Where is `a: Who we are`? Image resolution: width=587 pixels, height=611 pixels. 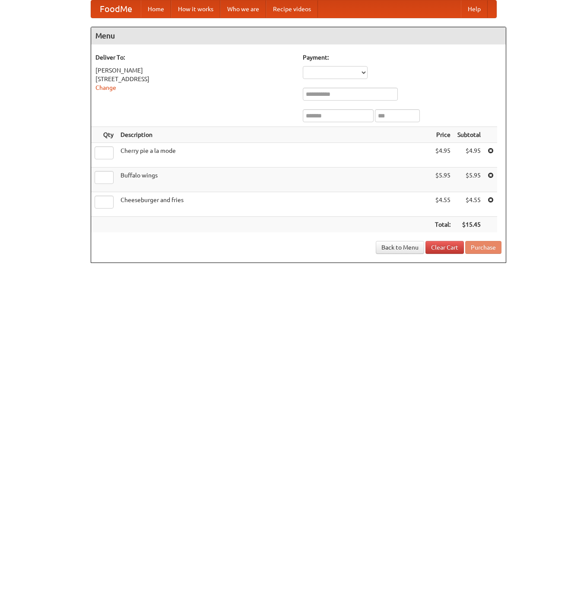
a: Who we are is located at coordinates (243, 9).